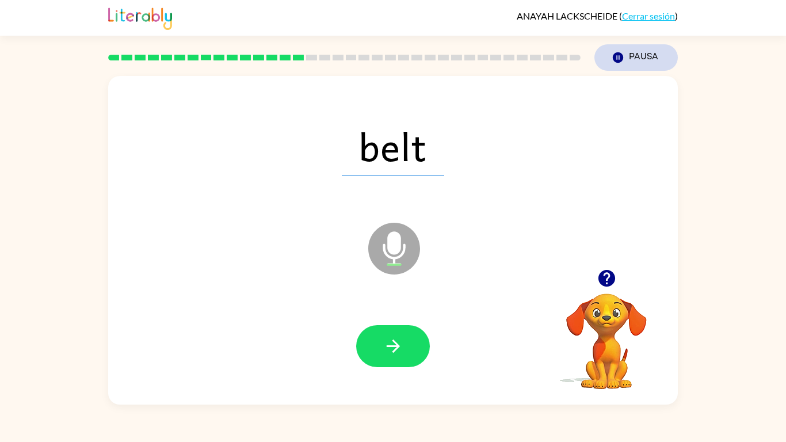 The height and width of the screenshot is (442, 786). Describe the element at coordinates (648, 16) in the screenshot. I see `a: Cerrar sesión` at that location.